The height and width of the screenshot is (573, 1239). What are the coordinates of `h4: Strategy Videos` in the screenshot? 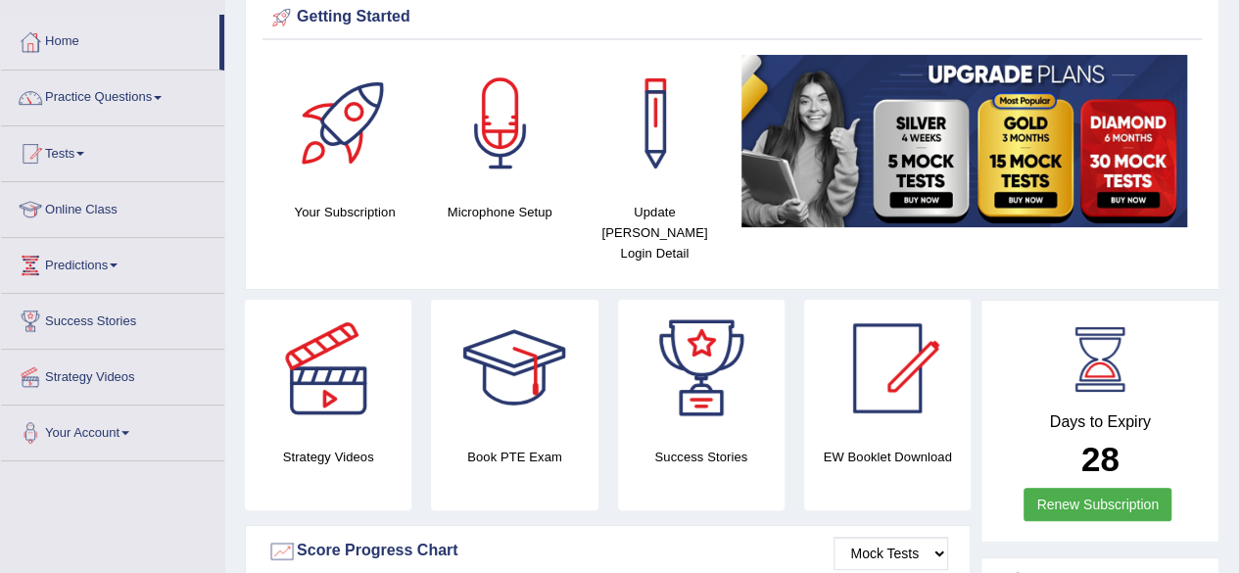 It's located at (328, 457).